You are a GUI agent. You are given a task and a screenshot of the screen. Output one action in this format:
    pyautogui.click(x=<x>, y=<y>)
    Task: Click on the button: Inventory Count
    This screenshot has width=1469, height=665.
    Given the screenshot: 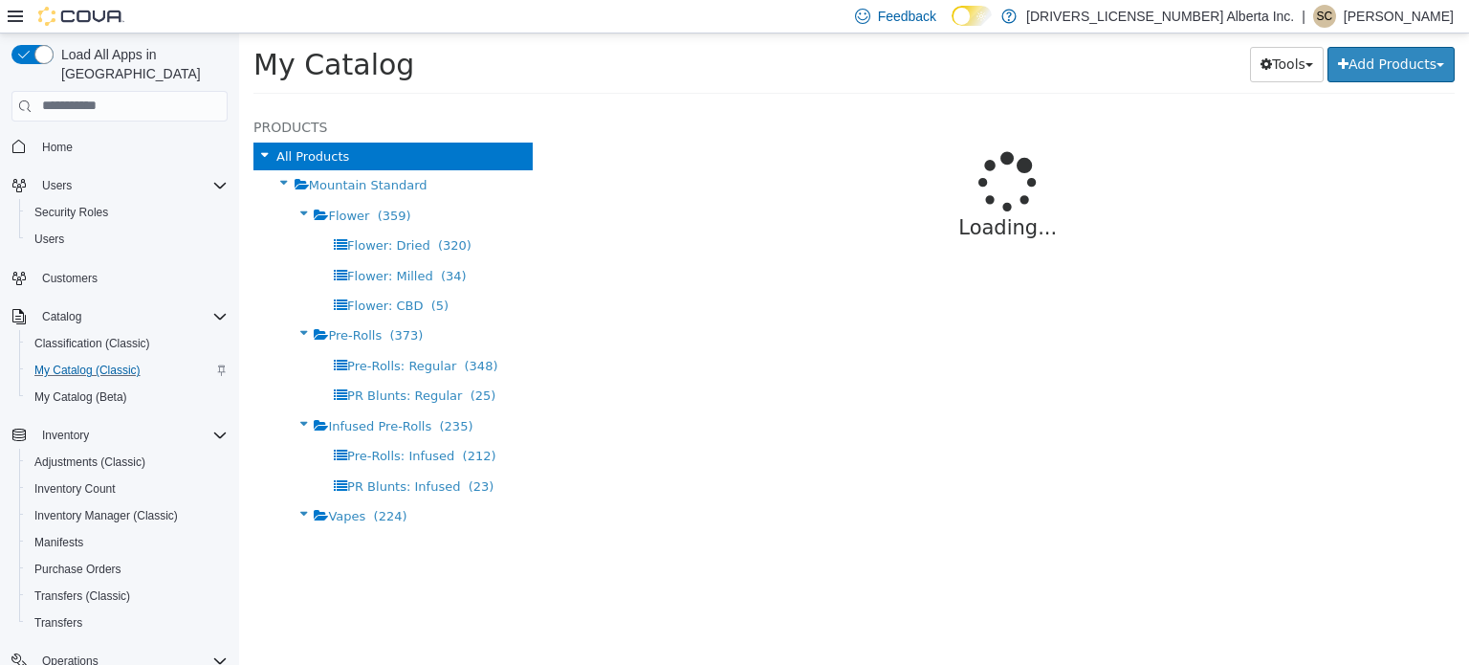 What is the action you would take?
    pyautogui.click(x=127, y=489)
    